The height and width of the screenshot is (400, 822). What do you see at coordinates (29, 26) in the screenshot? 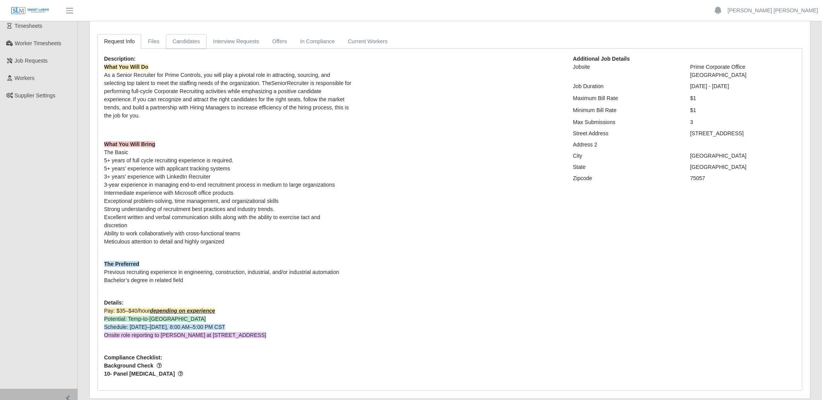
I see `span: Timesheets` at bounding box center [29, 26].